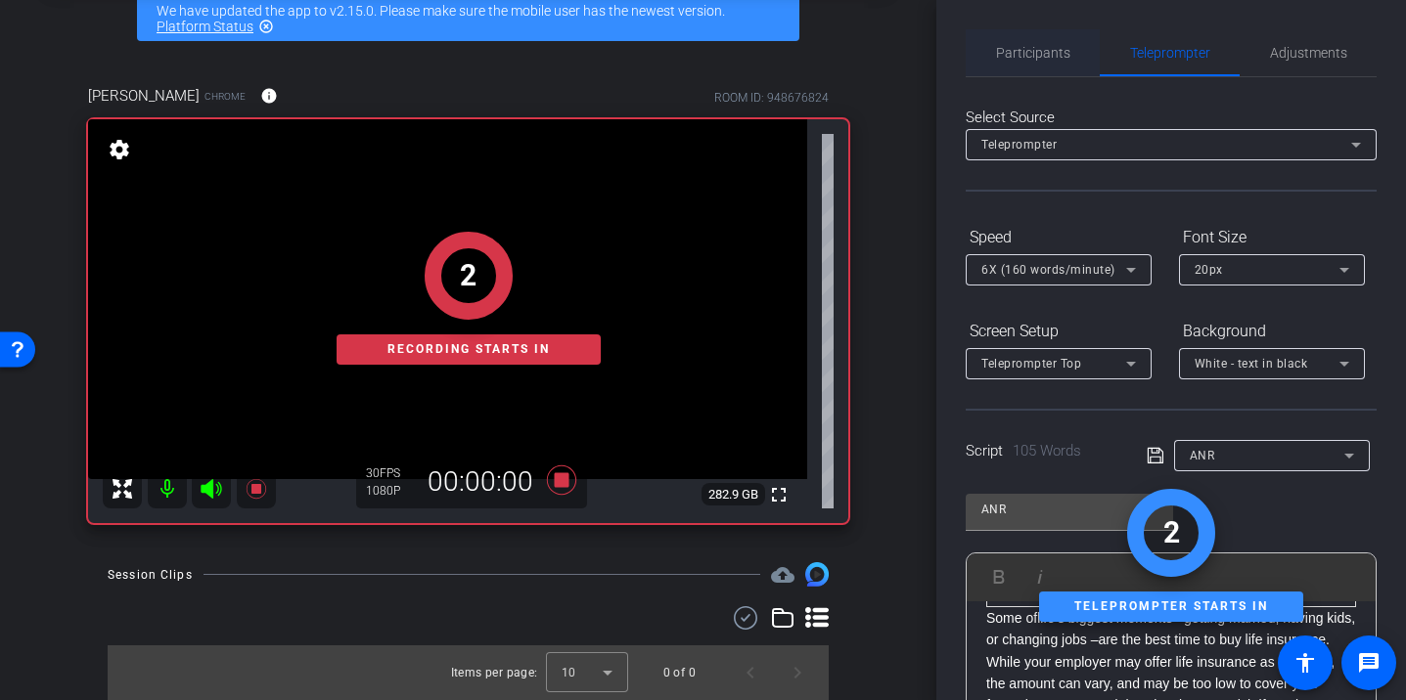 This screenshot has height=700, width=1406. I want to click on span: Adjustments, so click(1308, 53).